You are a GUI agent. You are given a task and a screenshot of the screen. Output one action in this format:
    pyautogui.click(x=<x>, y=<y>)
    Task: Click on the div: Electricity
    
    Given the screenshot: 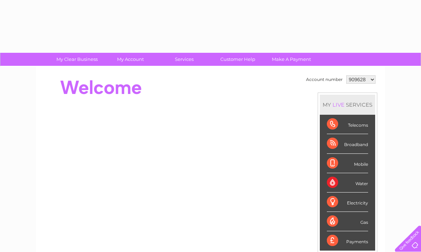 What is the action you would take?
    pyautogui.click(x=347, y=202)
    